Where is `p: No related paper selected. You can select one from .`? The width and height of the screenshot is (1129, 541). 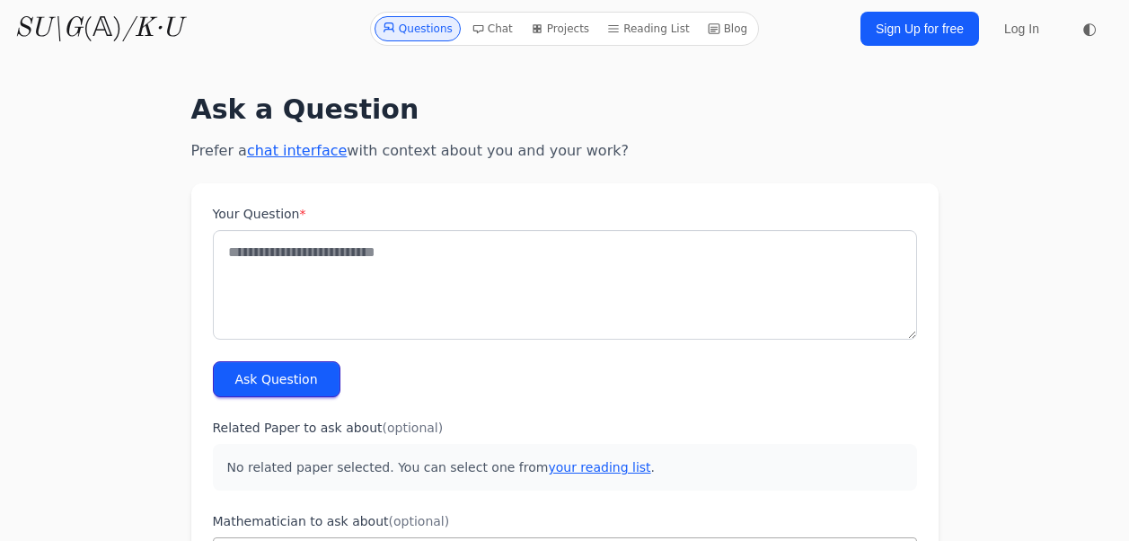
p: No related paper selected. You can select one from . is located at coordinates (565, 467).